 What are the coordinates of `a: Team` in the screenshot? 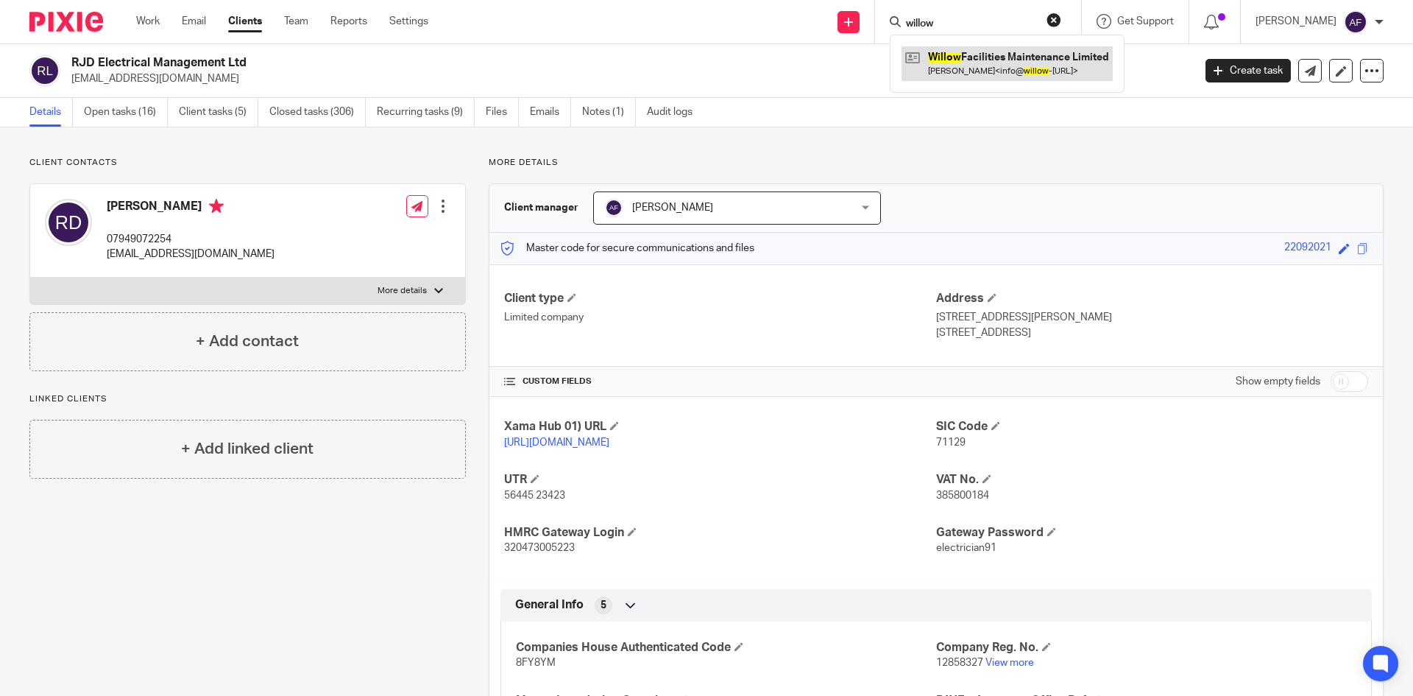 It's located at (296, 21).